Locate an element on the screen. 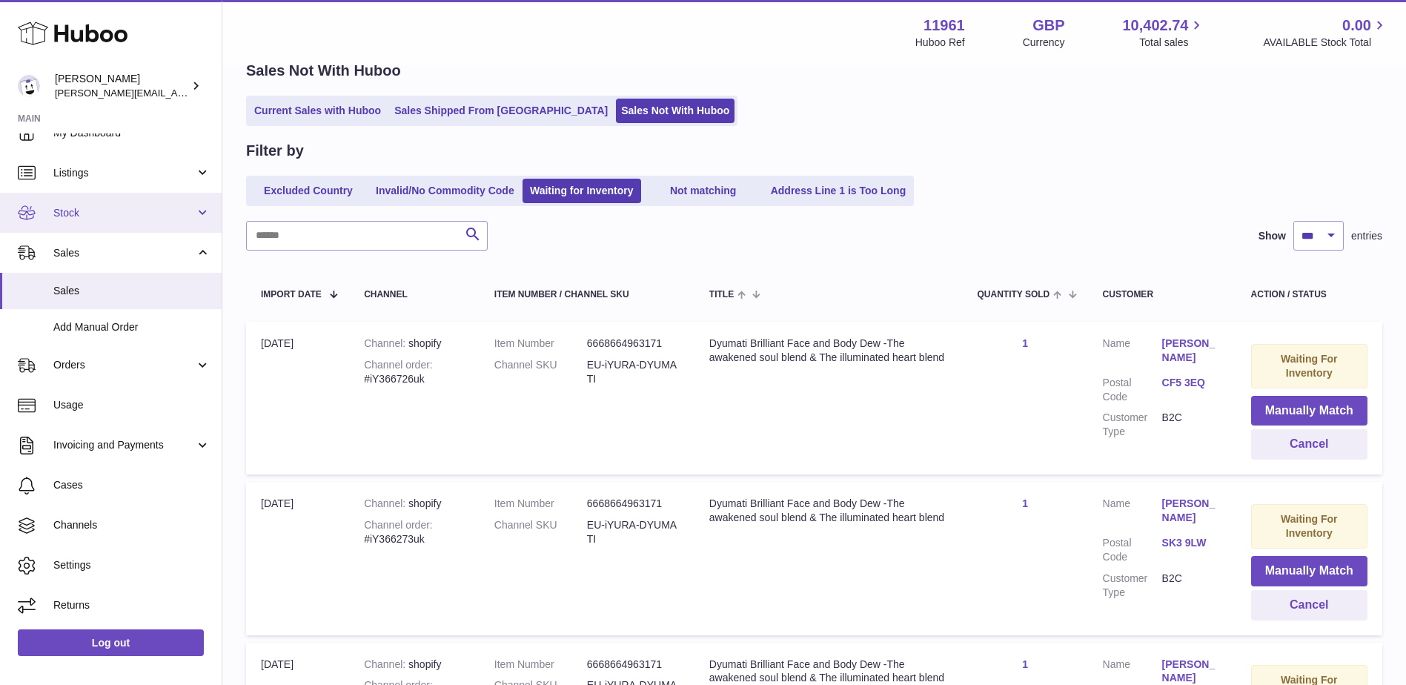  div: Channel is located at coordinates (414, 294).